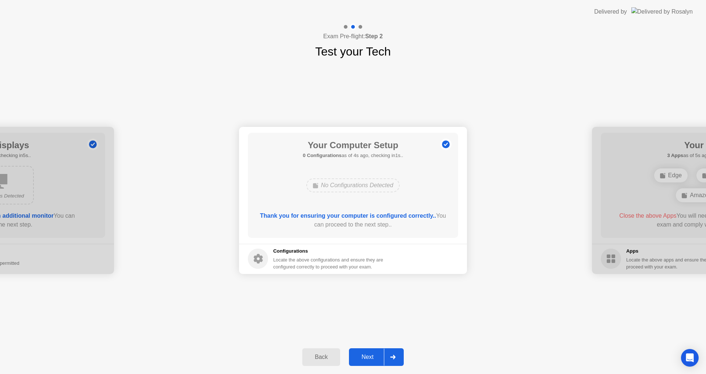  What do you see at coordinates (348, 216) in the screenshot?
I see `b: Thank you for ensuring your computer is configured correctly..` at bounding box center [348, 216].